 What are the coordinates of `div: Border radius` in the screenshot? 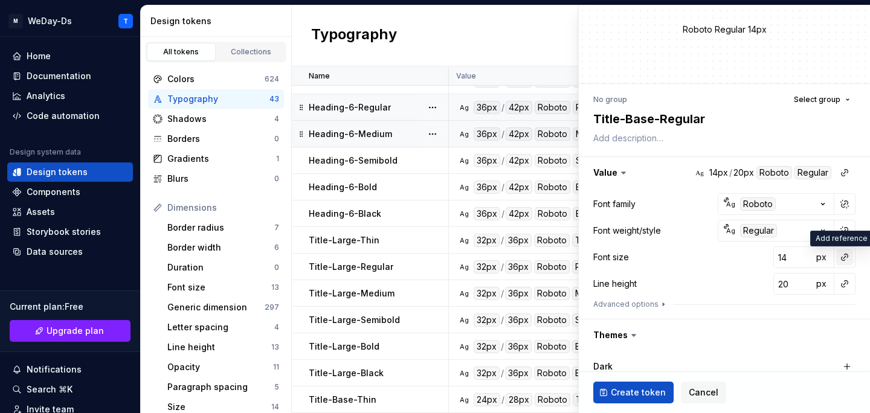 It's located at (221, 228).